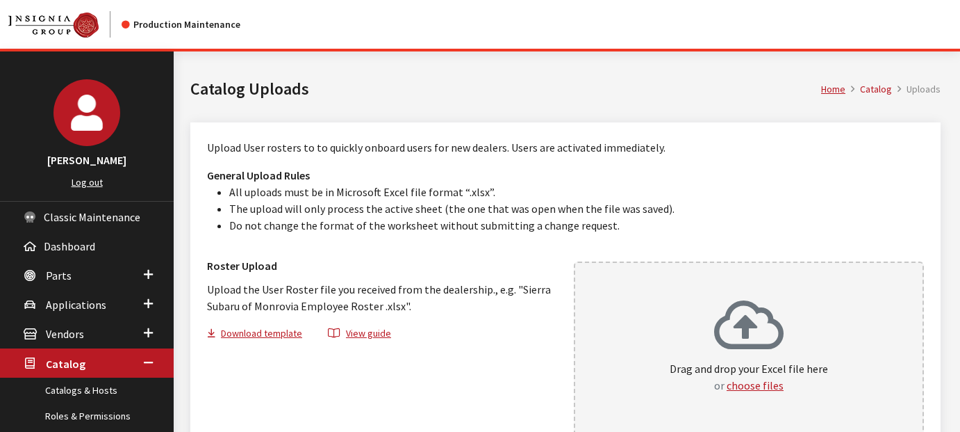 The width and height of the screenshot is (960, 432). What do you see at coordinates (65, 334) in the screenshot?
I see `span: Vendors` at bounding box center [65, 334].